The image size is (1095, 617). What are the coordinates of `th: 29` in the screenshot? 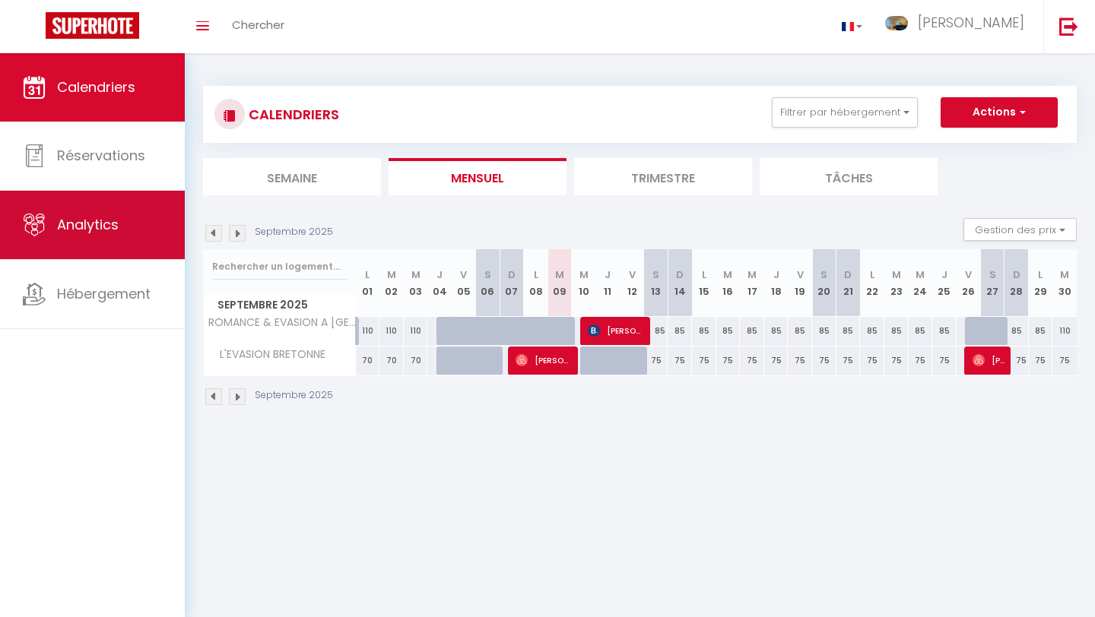 It's located at (1041, 283).